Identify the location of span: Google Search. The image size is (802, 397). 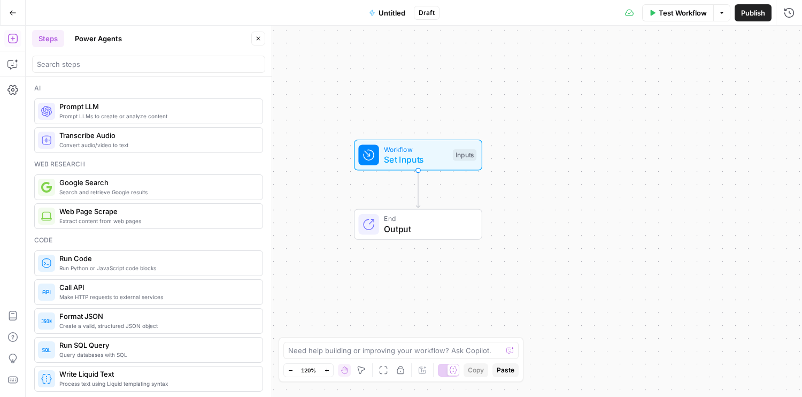
(157, 182).